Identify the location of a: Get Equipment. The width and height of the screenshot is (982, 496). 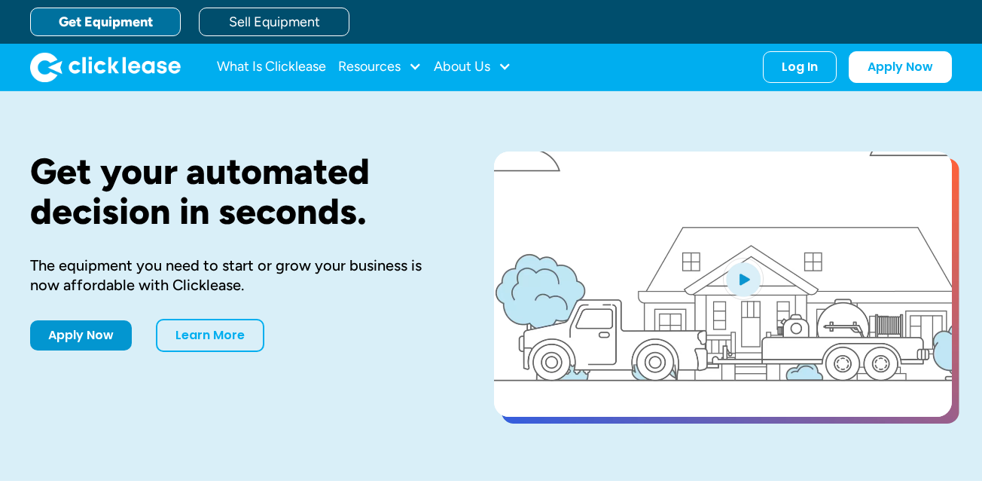
(105, 22).